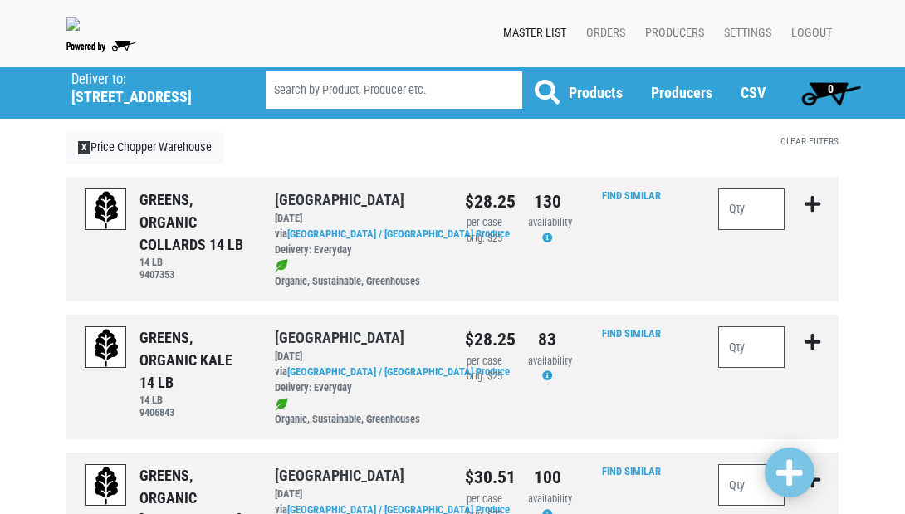 The width and height of the screenshot is (905, 514). I want to click on span: 0, so click(830, 89).